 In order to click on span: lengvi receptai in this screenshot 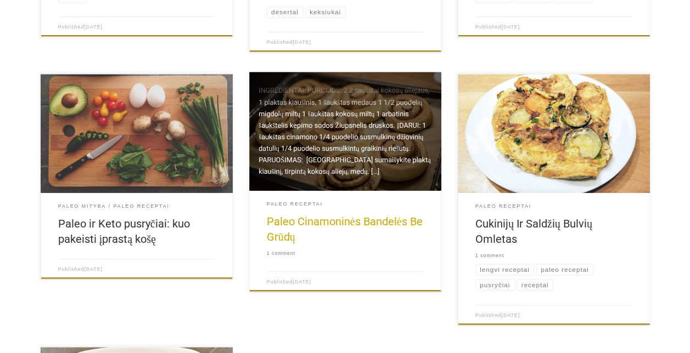, I will do `click(504, 269)`.